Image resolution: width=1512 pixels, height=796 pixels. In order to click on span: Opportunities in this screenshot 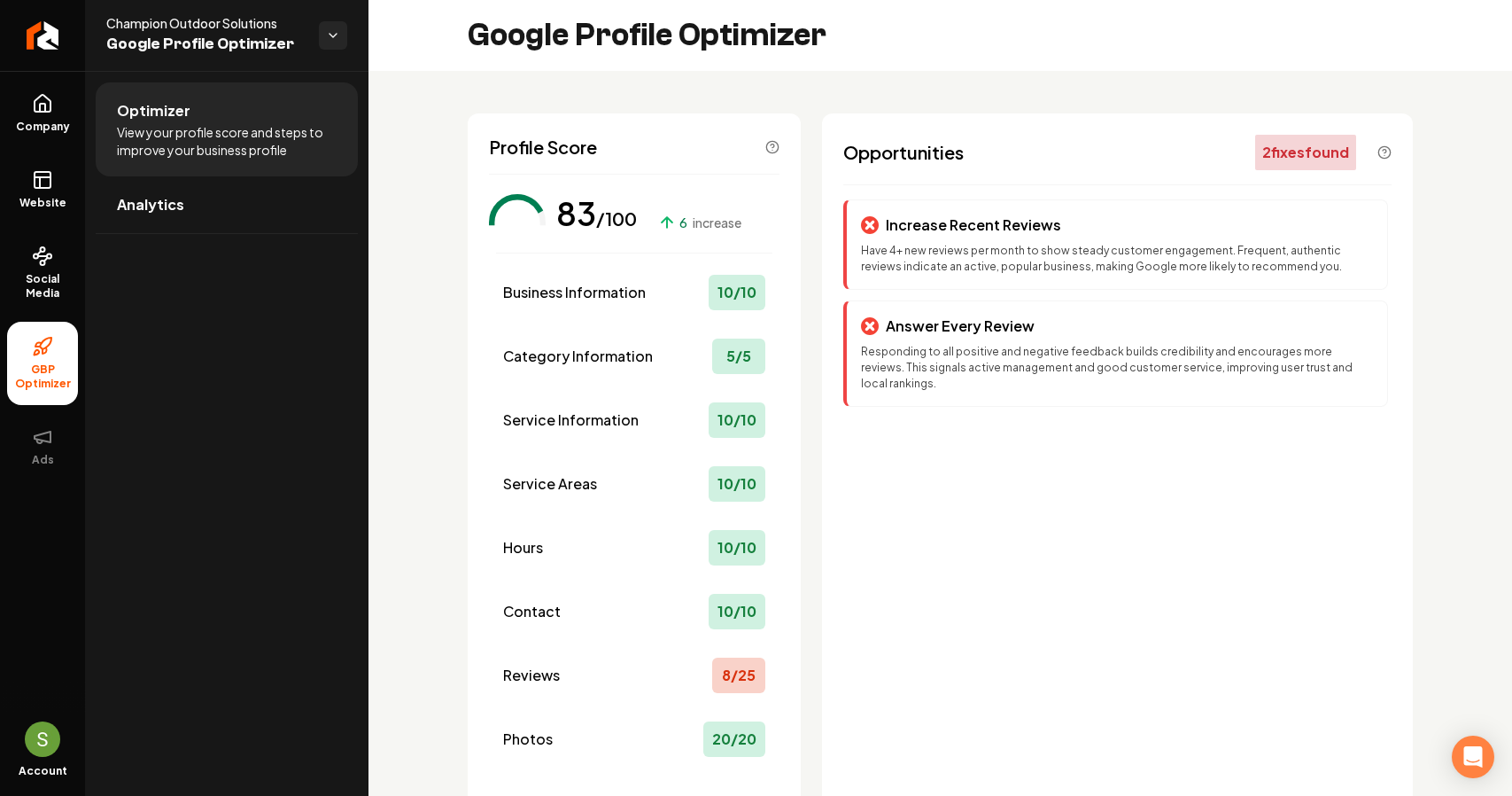, I will do `click(903, 153)`.